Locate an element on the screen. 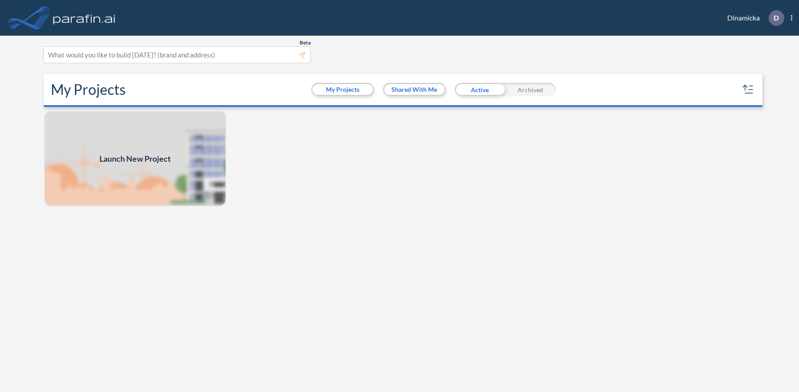  div: Active is located at coordinates (480, 90).